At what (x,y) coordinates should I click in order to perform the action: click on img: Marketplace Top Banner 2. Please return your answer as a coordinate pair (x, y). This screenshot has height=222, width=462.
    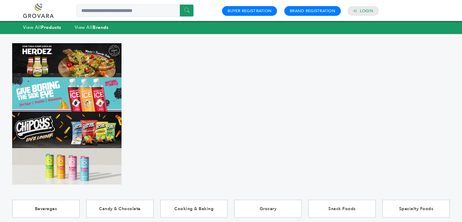
    Looking at the image, I should click on (67, 94).